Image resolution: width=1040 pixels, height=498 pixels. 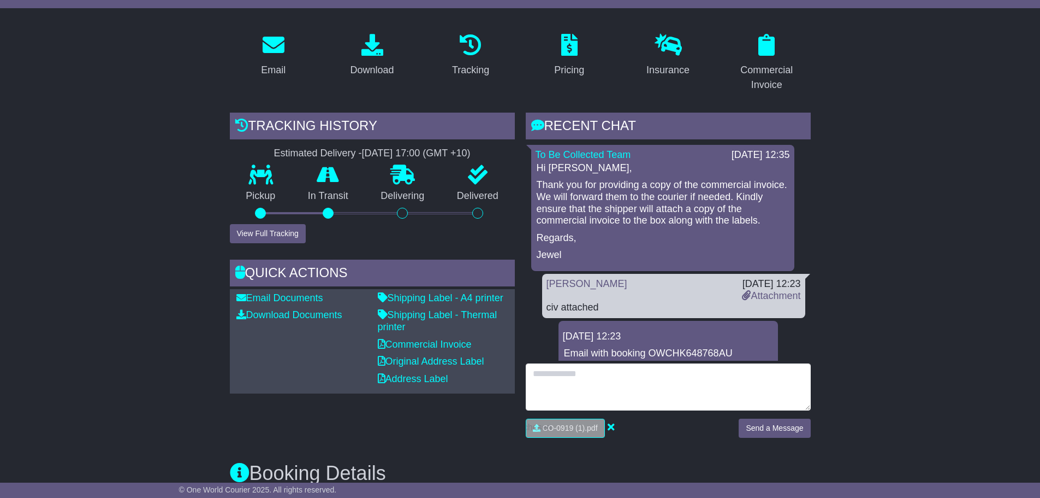 What do you see at coordinates (413, 378) in the screenshot?
I see `a: Address Label` at bounding box center [413, 378].